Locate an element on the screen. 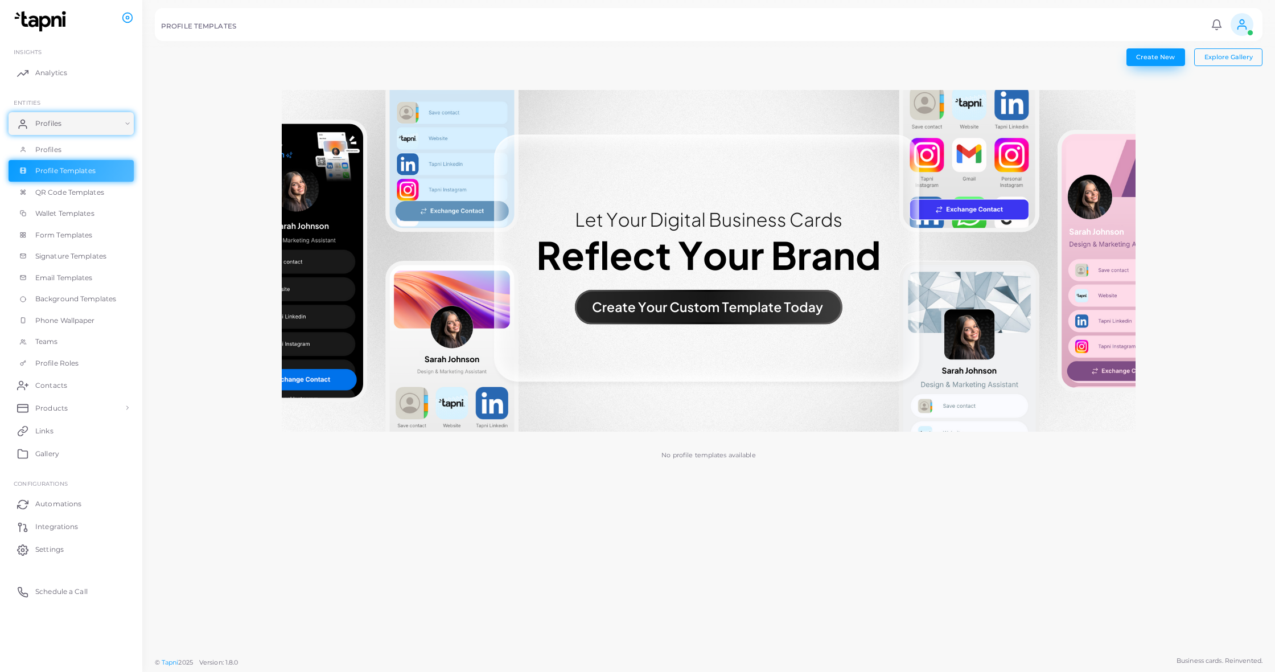  span: Integrations is located at coordinates (56, 526).